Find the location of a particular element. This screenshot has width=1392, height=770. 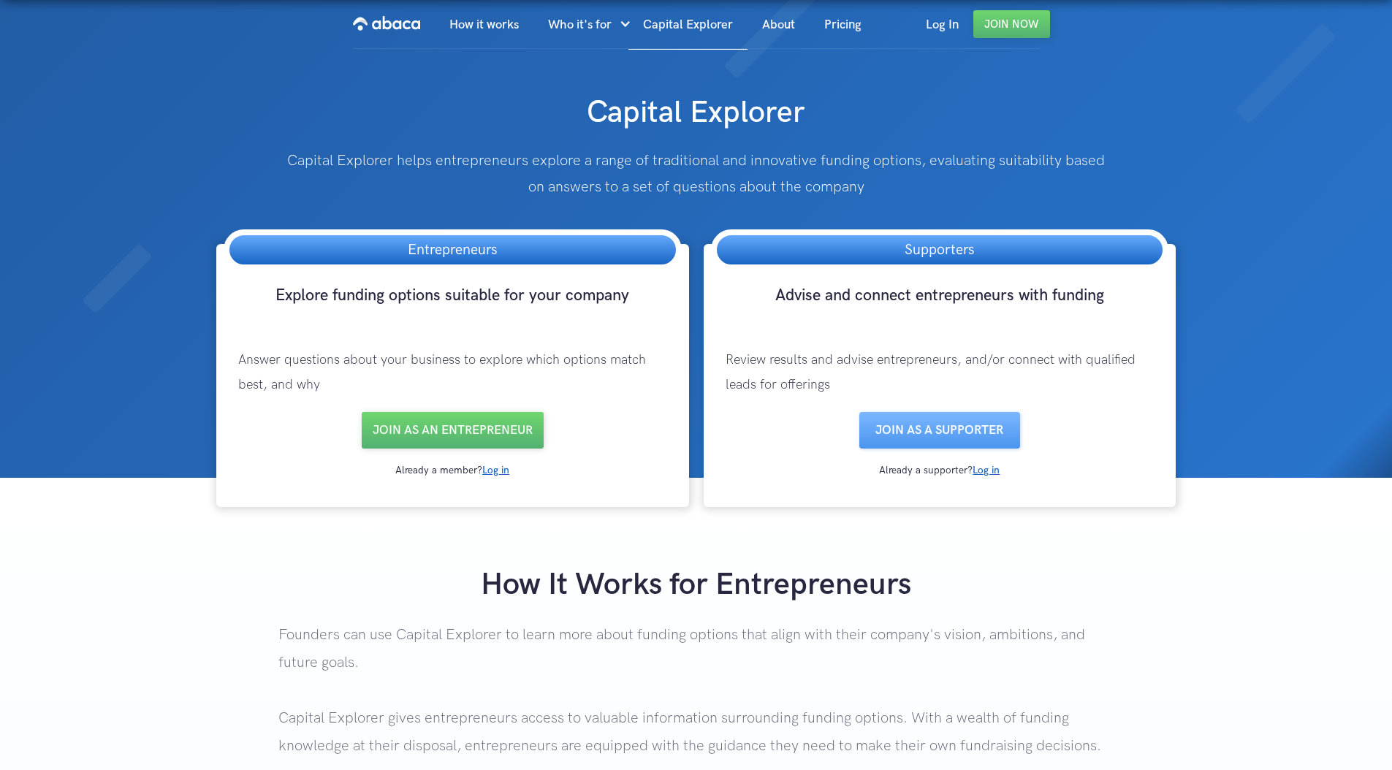

p: Capital Explorer helps entrepreneurs explore a range of traditional and innovative funding option... is located at coordinates (696, 174).